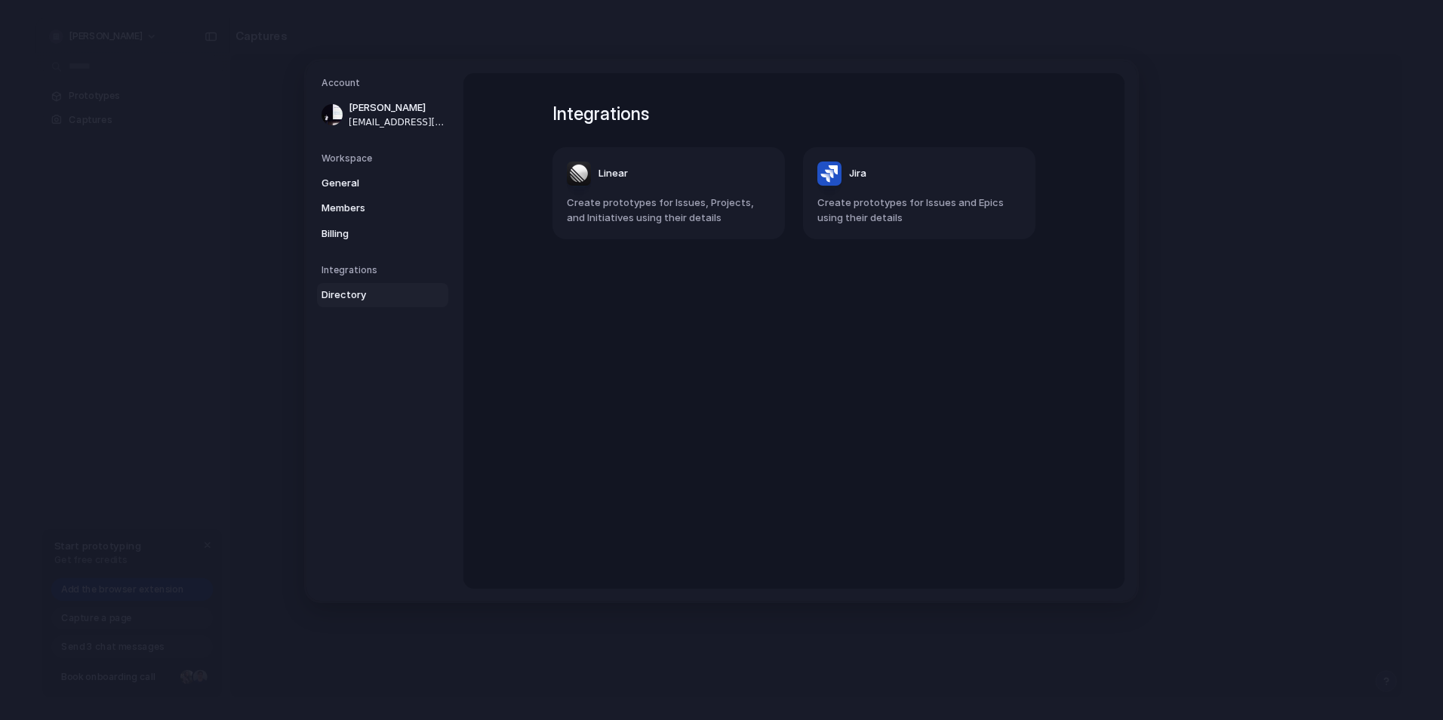  Describe the element at coordinates (370, 234) in the screenshot. I see `span: Billing` at that location.